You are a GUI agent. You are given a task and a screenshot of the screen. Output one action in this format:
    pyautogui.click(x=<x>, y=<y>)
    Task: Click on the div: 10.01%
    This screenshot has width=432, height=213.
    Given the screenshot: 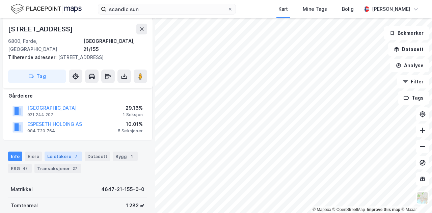 What is the action you would take?
    pyautogui.click(x=130, y=124)
    